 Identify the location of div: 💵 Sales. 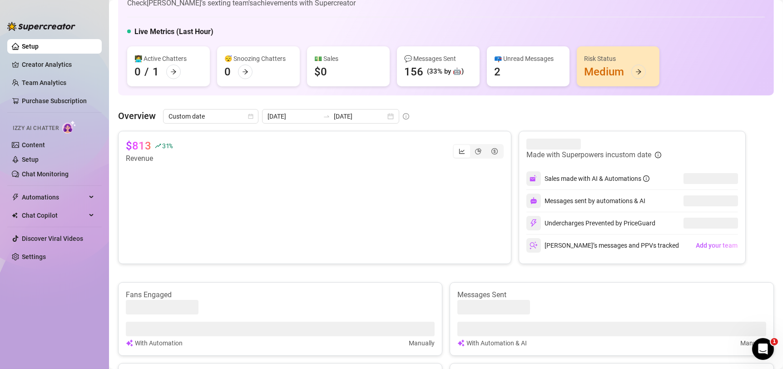
(348, 59).